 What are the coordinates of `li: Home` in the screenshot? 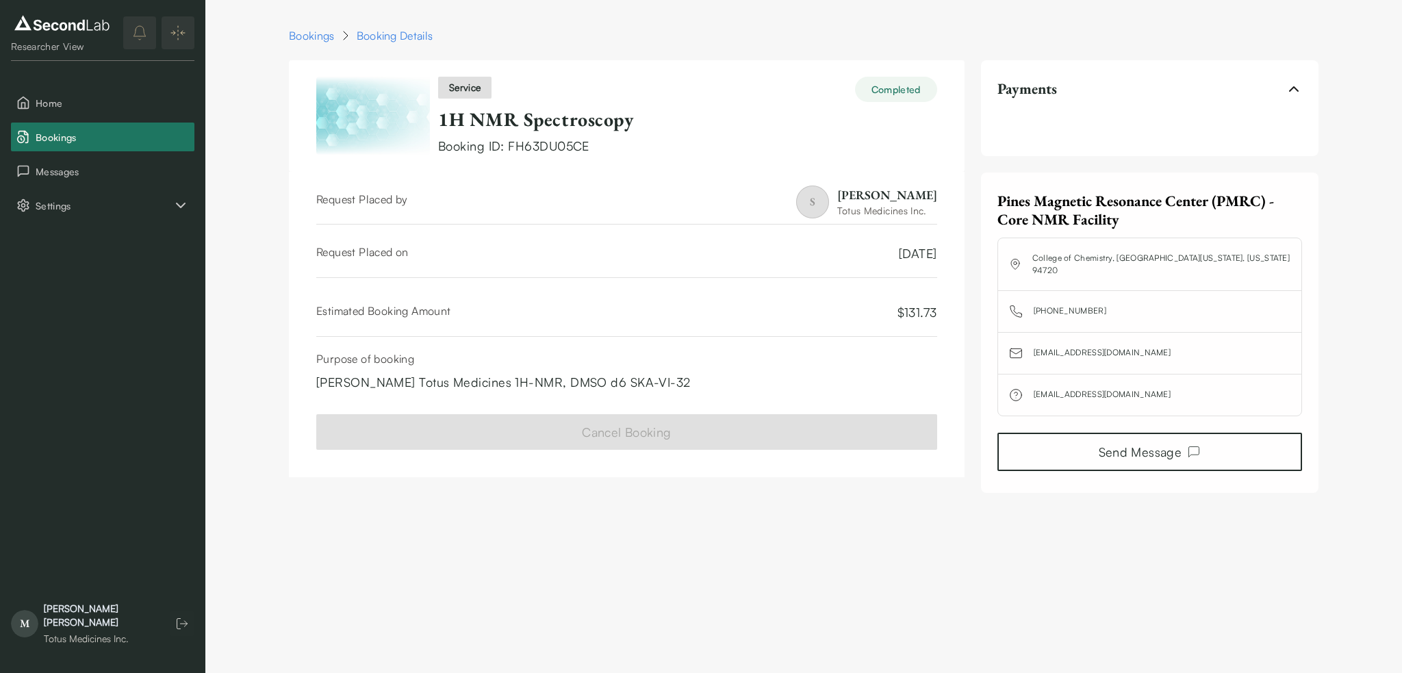 It's located at (103, 103).